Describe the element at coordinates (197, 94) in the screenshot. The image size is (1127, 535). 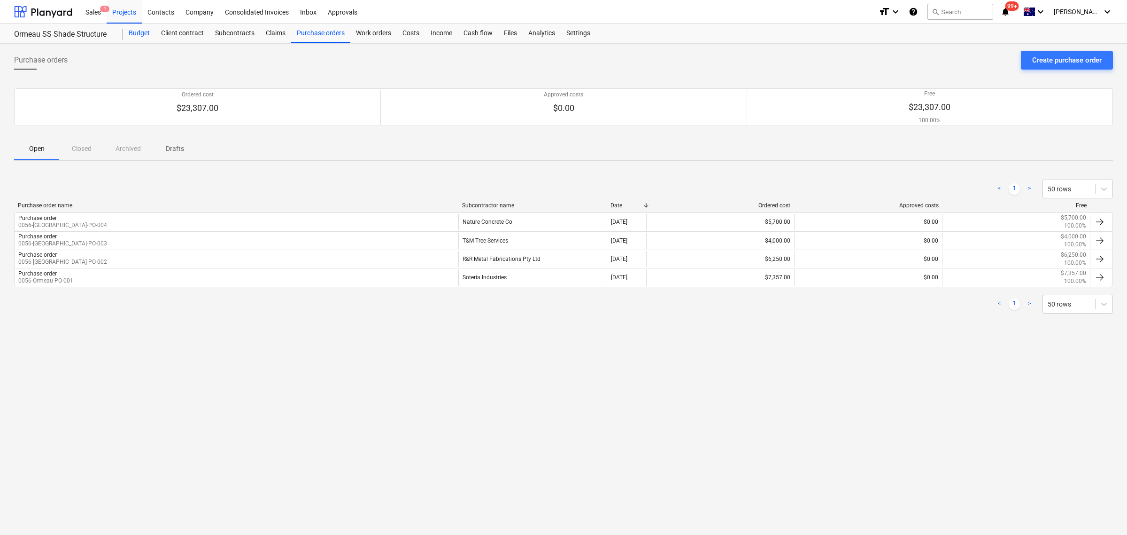
I see `p: Ordered cost` at that location.